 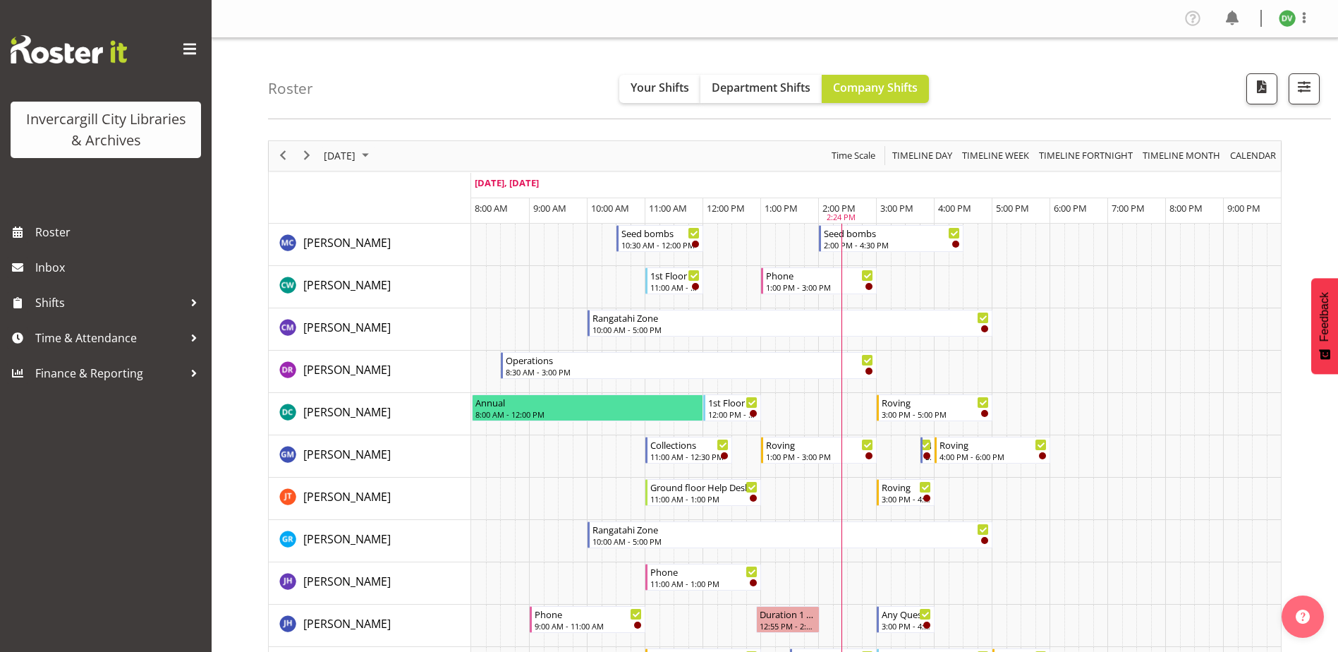 What do you see at coordinates (853, 155) in the screenshot?
I see `span: Time Scale` at bounding box center [853, 155].